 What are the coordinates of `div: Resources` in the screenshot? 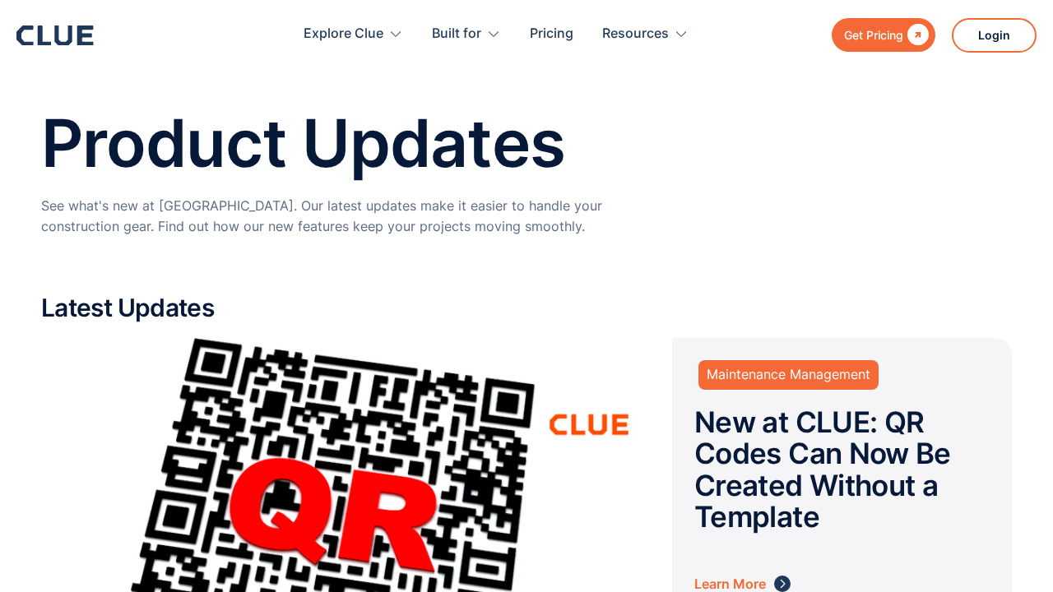 It's located at (635, 34).